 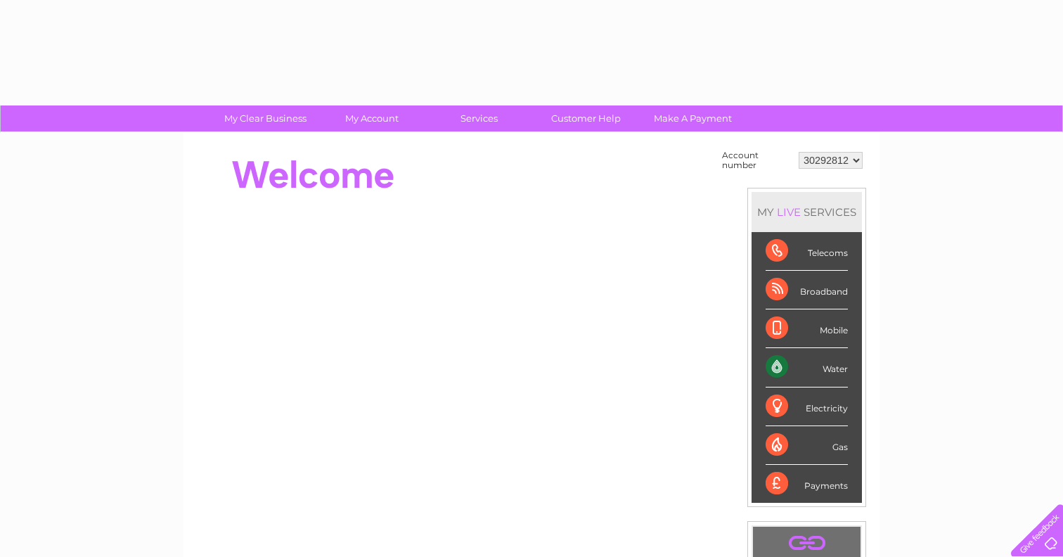 What do you see at coordinates (372, 118) in the screenshot?
I see `a: My Account` at bounding box center [372, 118].